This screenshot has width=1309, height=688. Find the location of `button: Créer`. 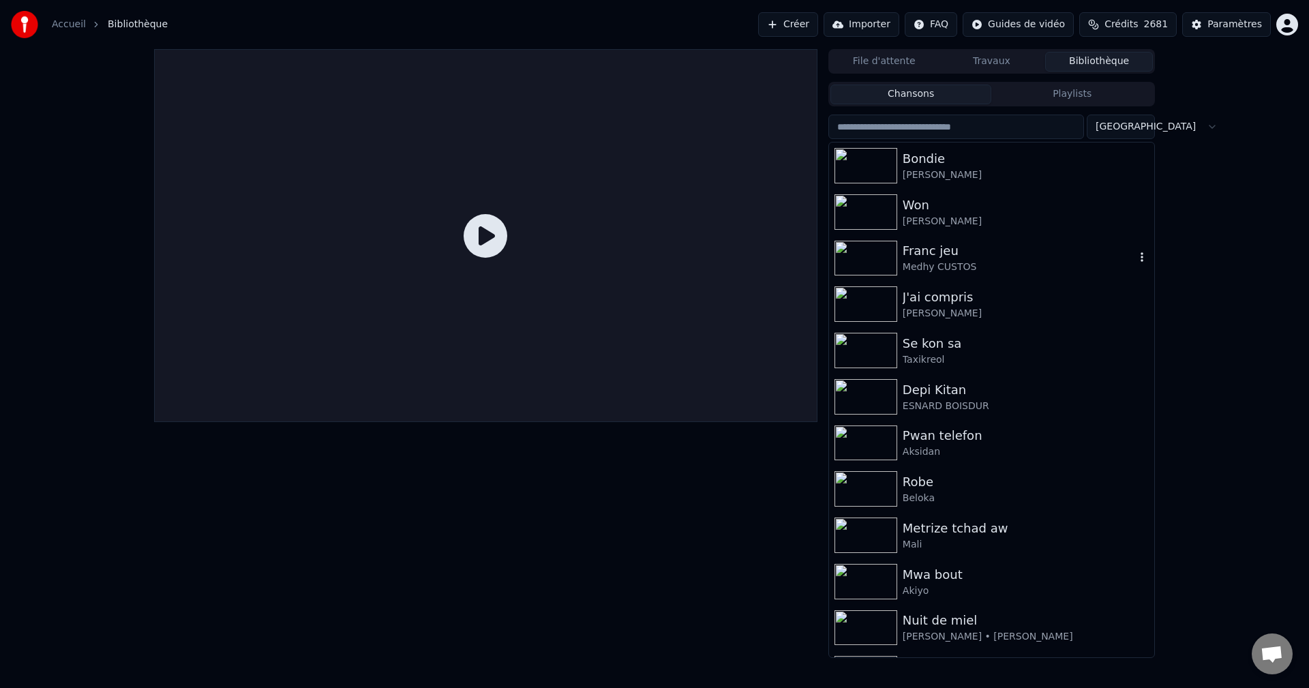

button: Créer is located at coordinates (788, 25).